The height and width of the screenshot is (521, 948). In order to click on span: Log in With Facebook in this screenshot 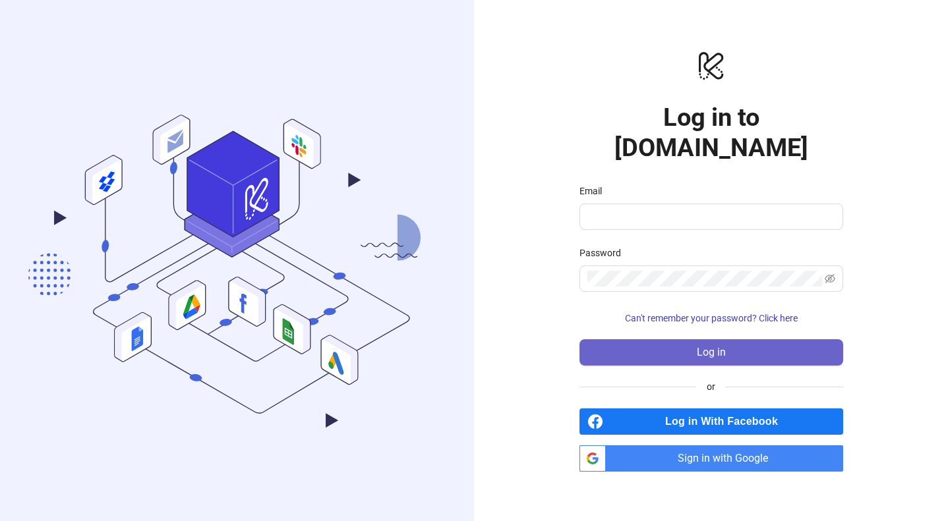, I will do `click(726, 422)`.